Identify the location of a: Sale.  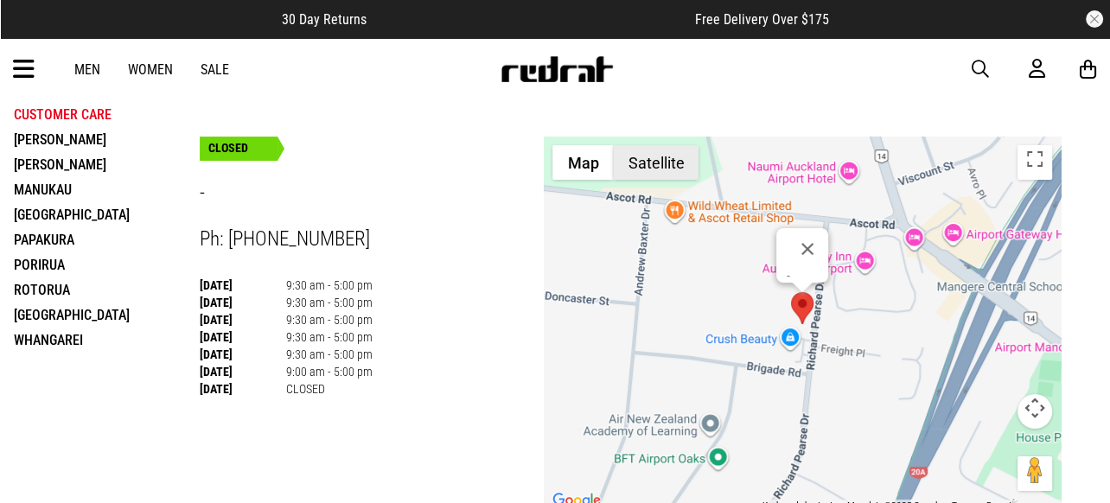
(214, 69).